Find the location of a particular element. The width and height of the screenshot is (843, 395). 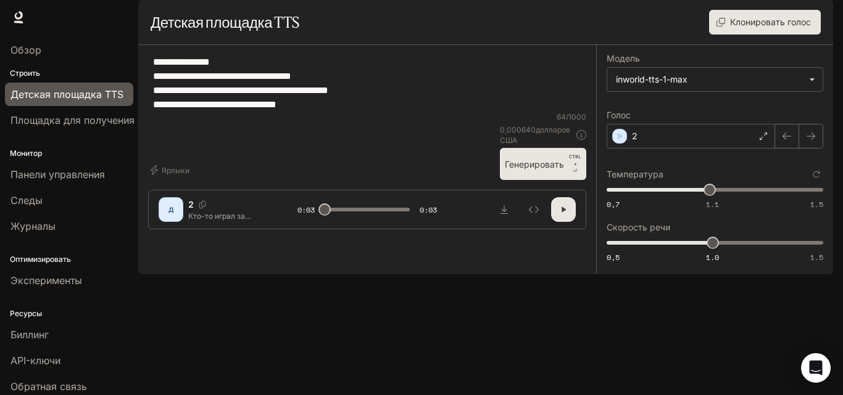

font: Ярлыки is located at coordinates (175, 171).